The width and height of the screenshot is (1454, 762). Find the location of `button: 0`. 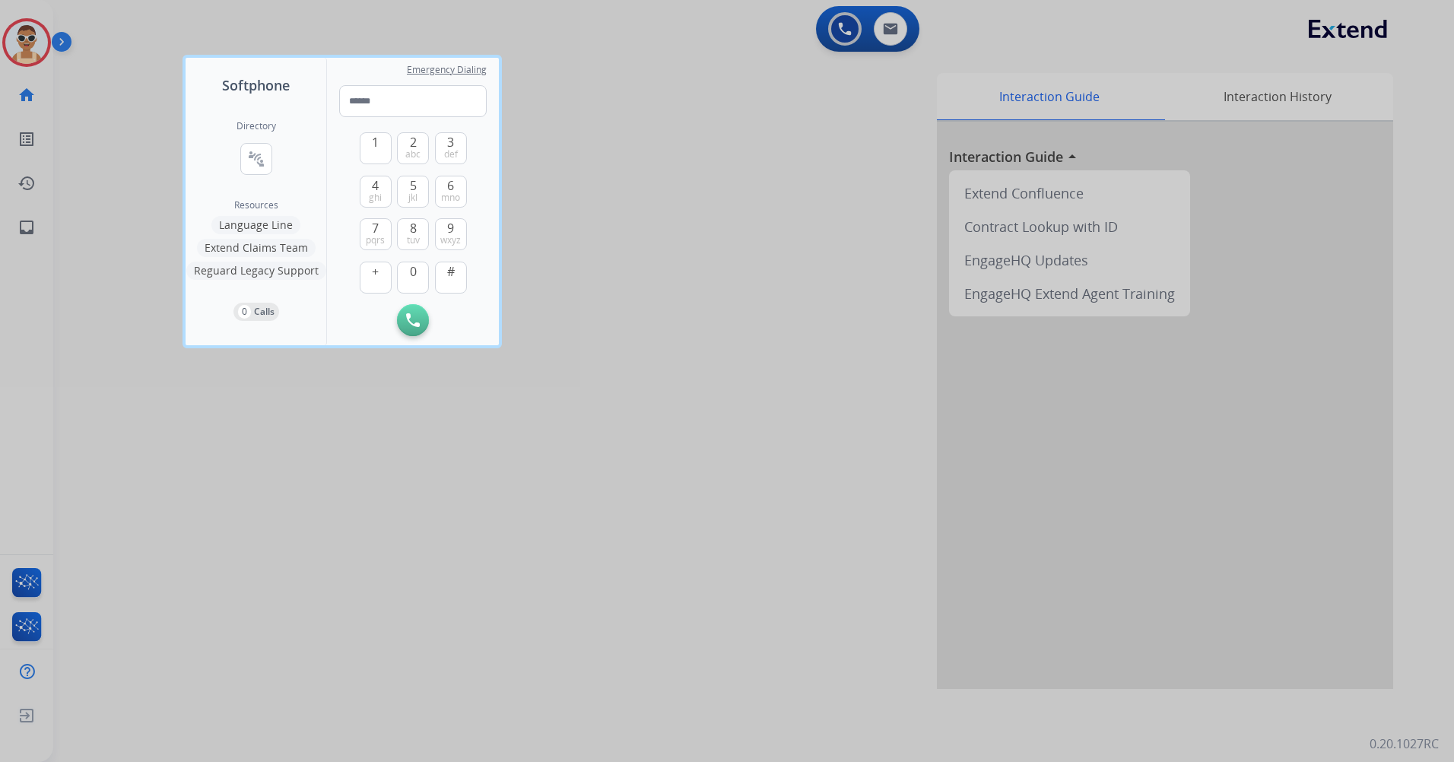

button: 0 is located at coordinates (413, 278).